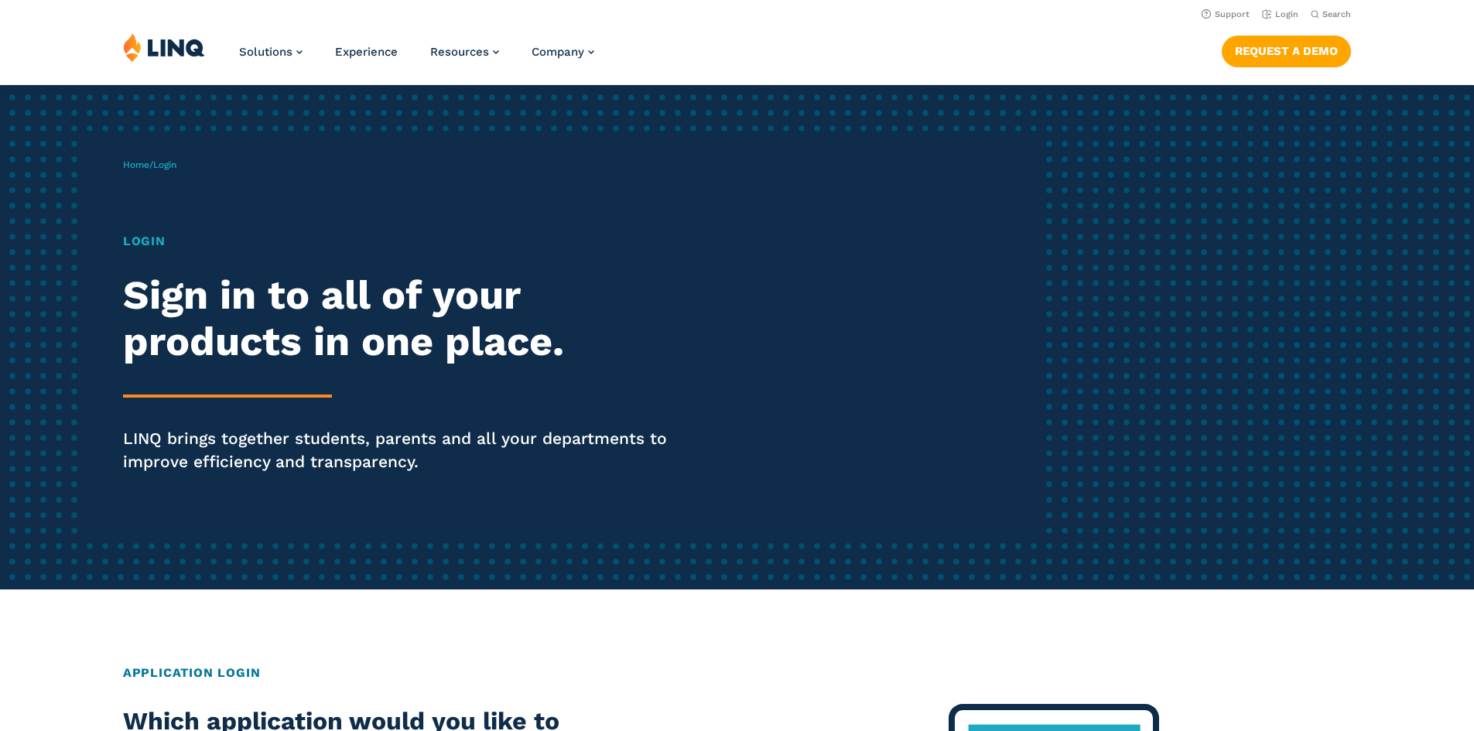  Describe the element at coordinates (366, 52) in the screenshot. I see `a: Experience` at that location.